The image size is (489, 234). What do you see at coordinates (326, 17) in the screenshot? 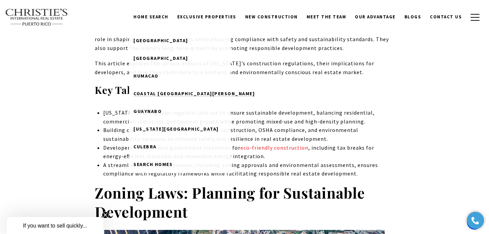
I see `a: Meet the Team` at bounding box center [326, 17].